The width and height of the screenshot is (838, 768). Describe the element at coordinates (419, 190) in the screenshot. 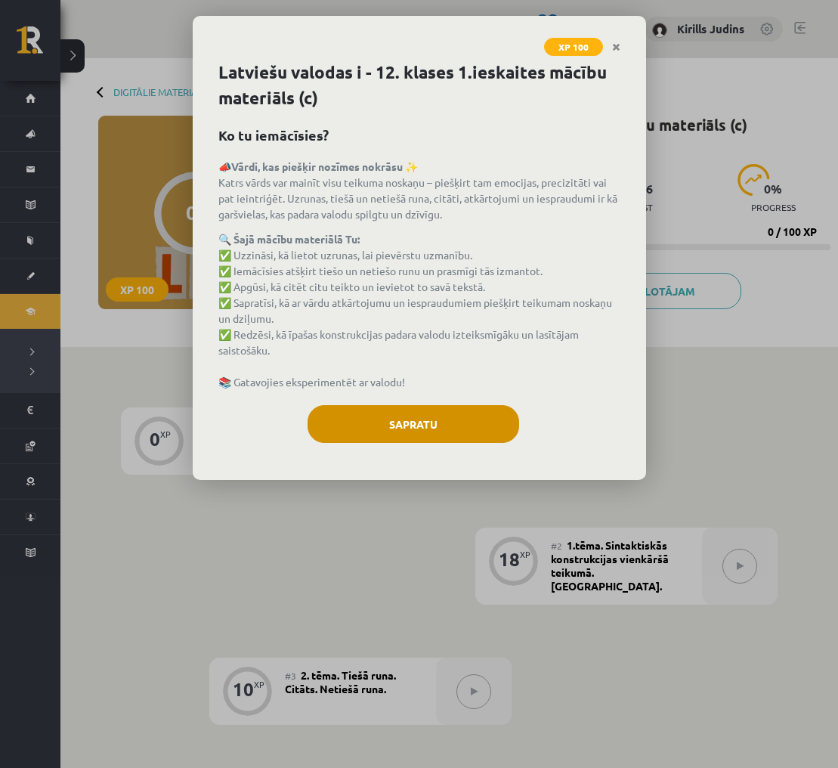

I see `p: 📣 Katrs vārds var mainīt visu teikuma noskaņu – piešķirt tam emocijas, precizitāti vai pat ieintr...` at that location.